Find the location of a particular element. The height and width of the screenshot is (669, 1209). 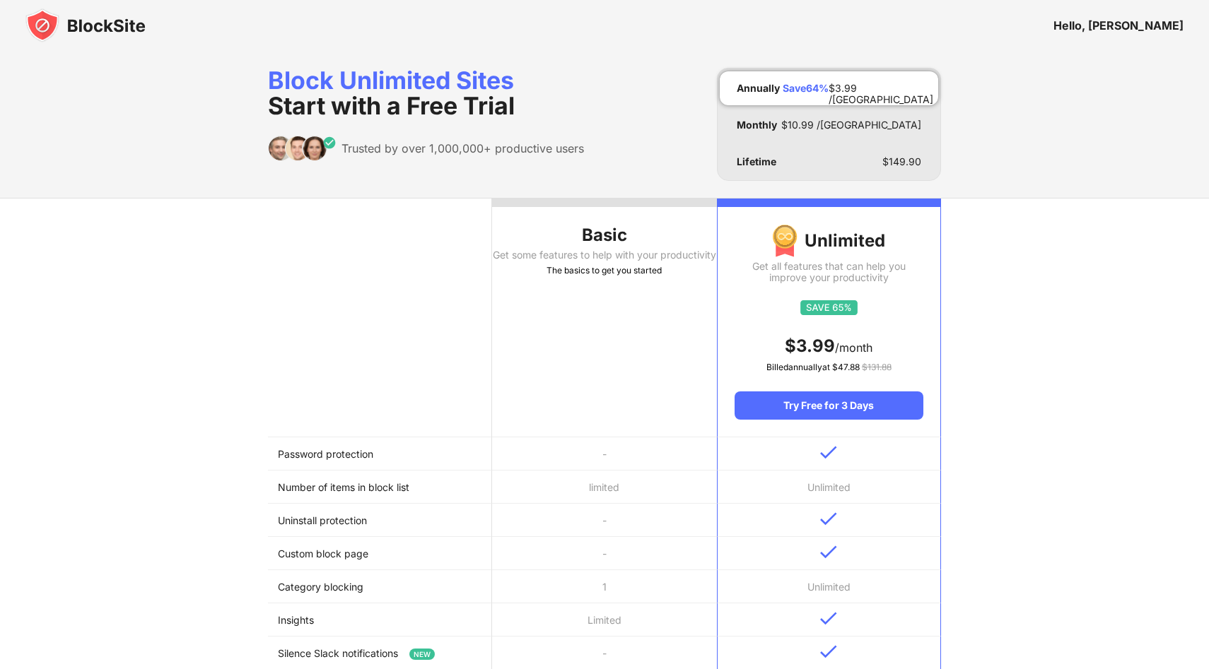

td: 1 is located at coordinates (604, 587).